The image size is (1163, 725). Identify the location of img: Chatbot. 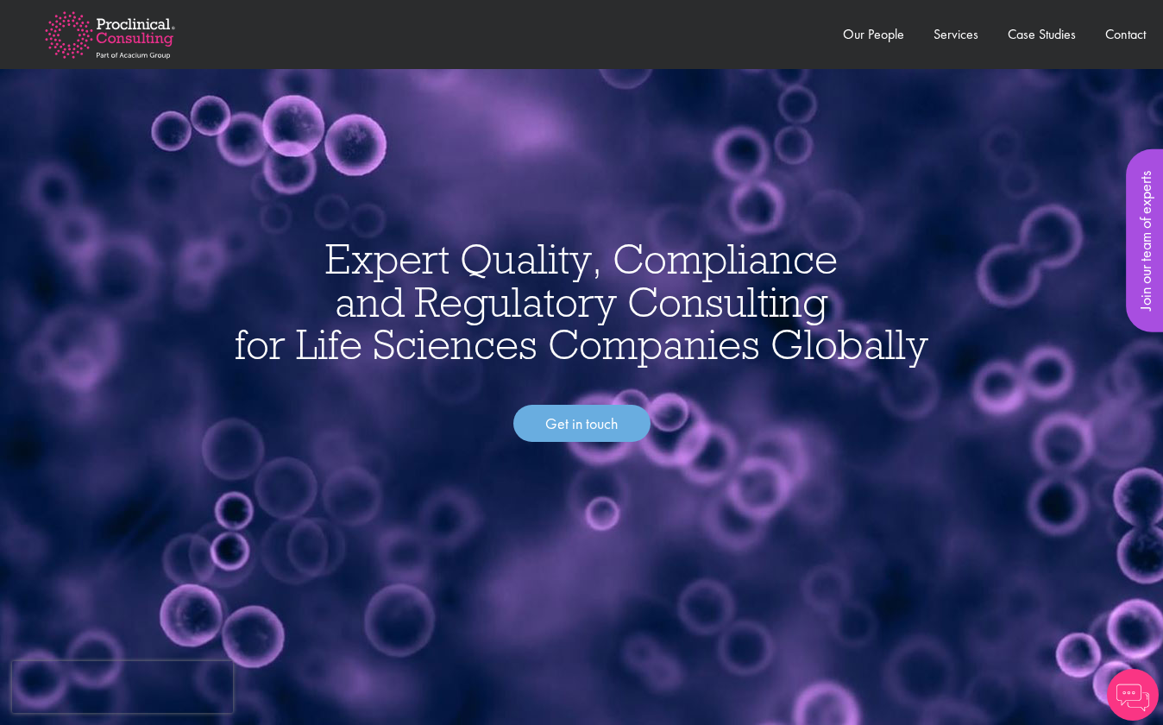
(1133, 694).